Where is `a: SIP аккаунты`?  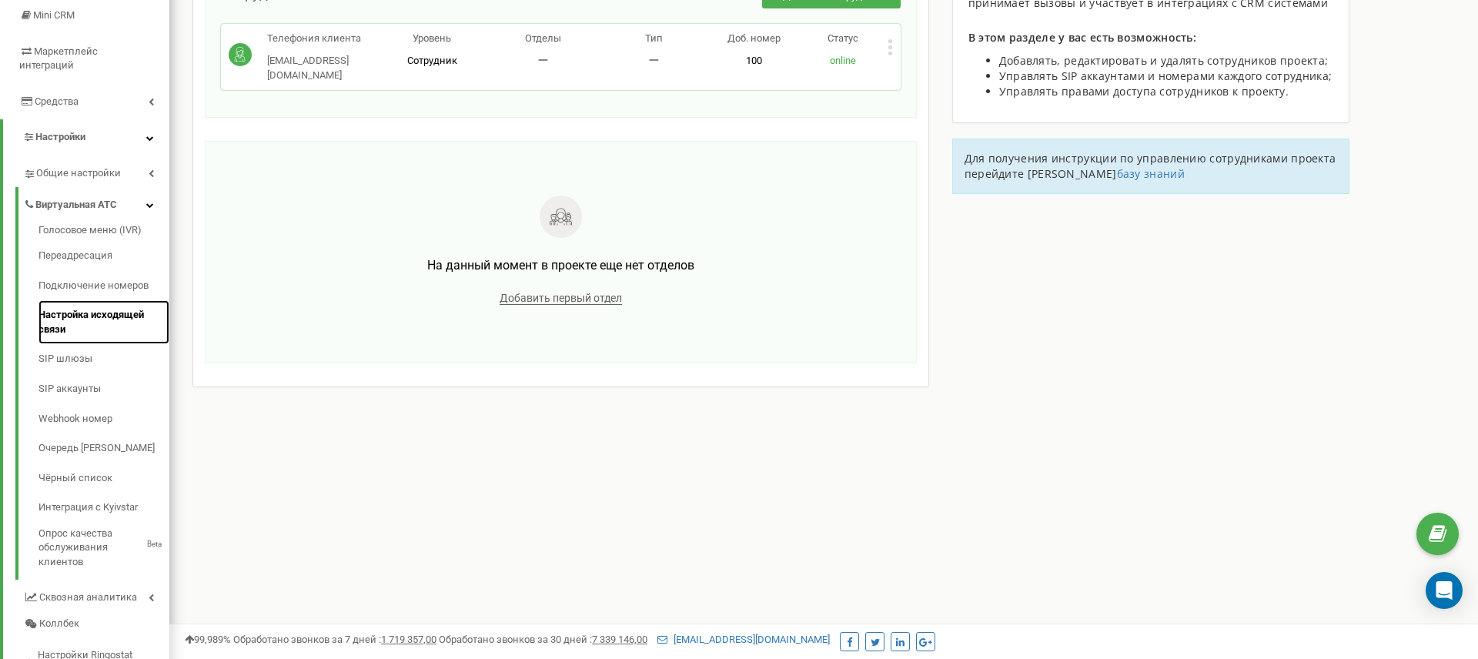
a: SIP аккаунты is located at coordinates (104, 389).